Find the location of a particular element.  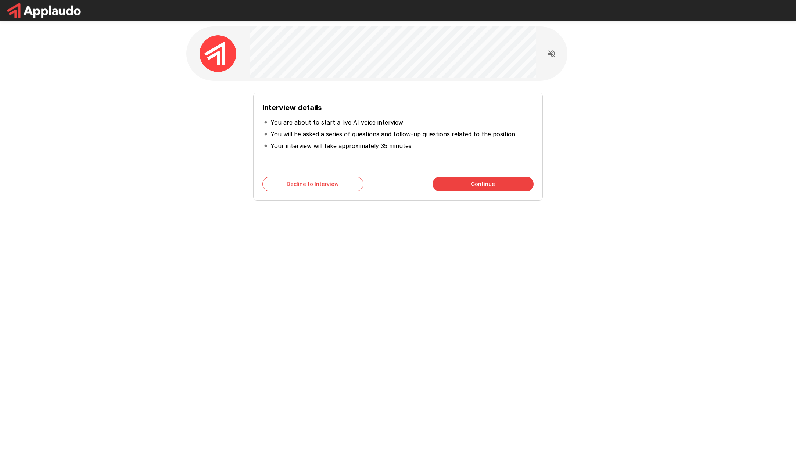

p: You will be asked a series of questions and follow-up questions related to the position is located at coordinates (393, 134).